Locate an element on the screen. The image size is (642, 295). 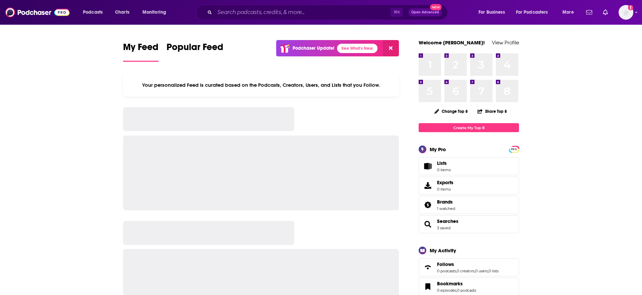
span: Monitoring is located at coordinates (154, 12).